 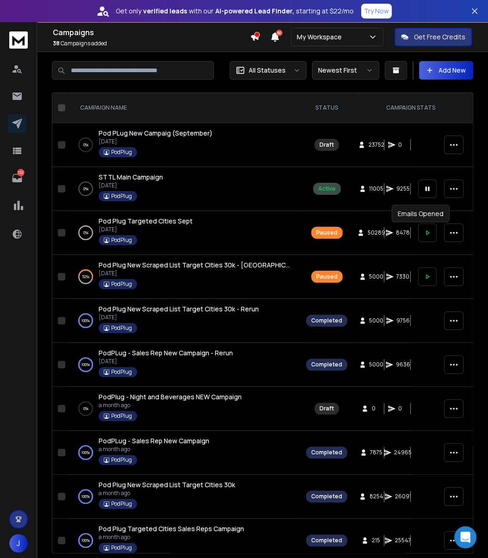 What do you see at coordinates (145, 221) in the screenshot?
I see `span: Pod Plug Targeted Cities Sept` at bounding box center [145, 221].